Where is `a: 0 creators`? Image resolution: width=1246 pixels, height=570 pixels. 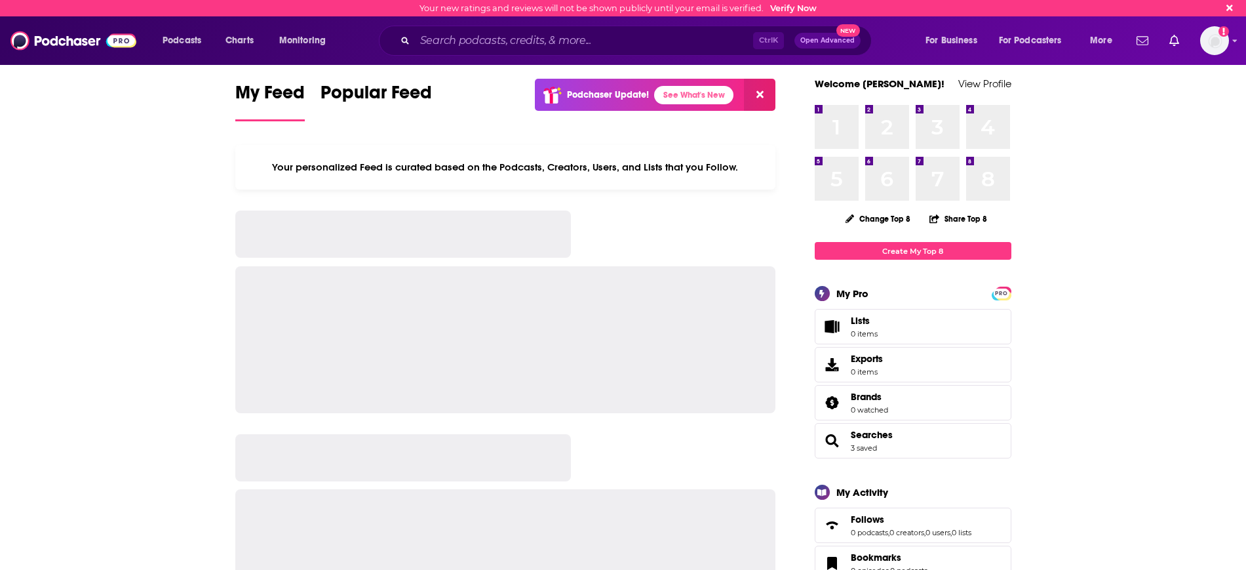 a: 0 creators is located at coordinates (907, 532).